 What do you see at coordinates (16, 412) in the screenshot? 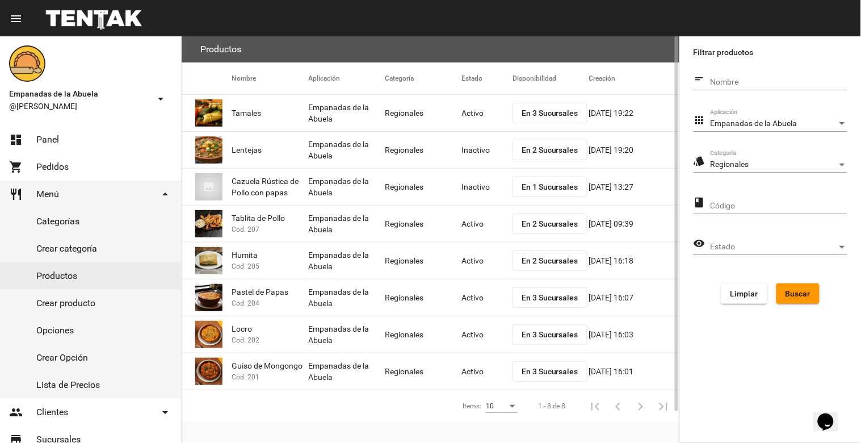
I see `mat-icon: people` at bounding box center [16, 412].